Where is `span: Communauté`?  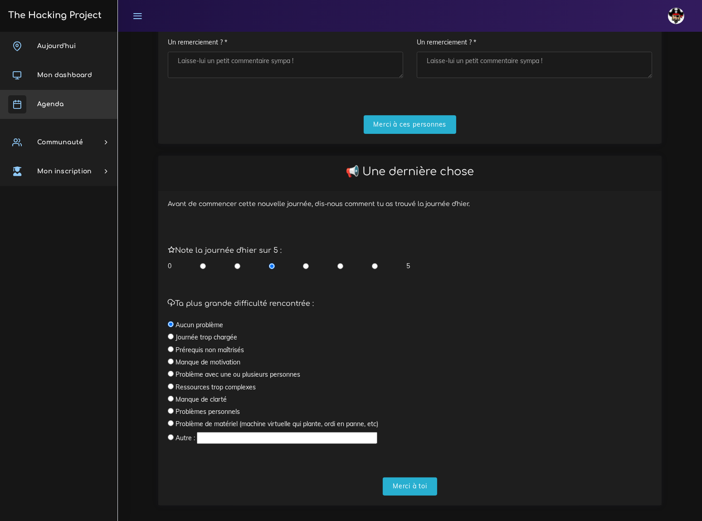
span: Communauté is located at coordinates (60, 142).